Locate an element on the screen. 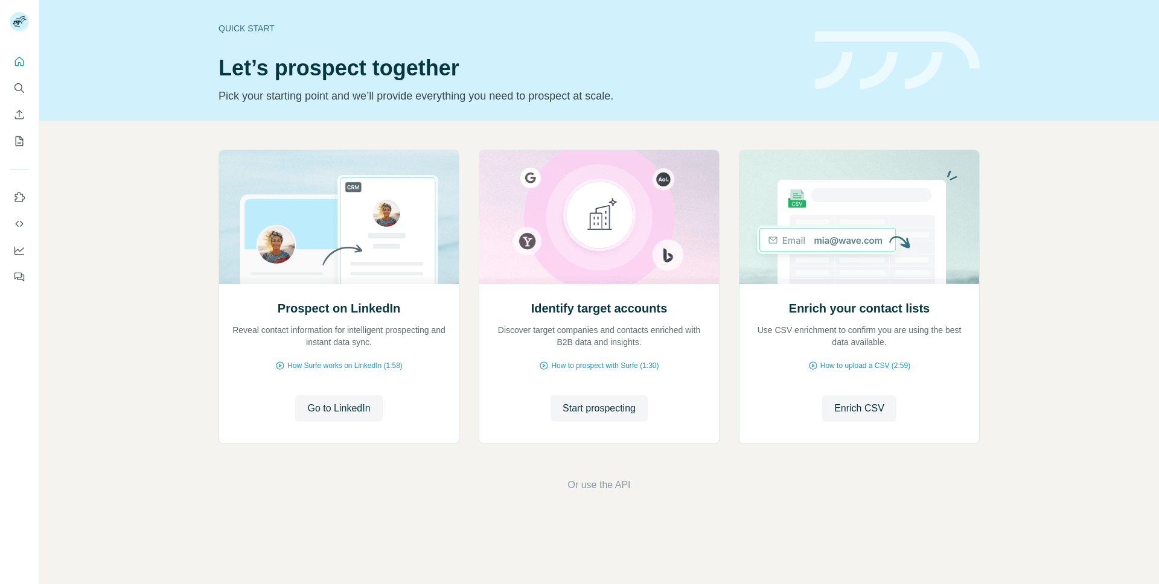 The image size is (1159, 584). button: My lists is located at coordinates (19, 141).